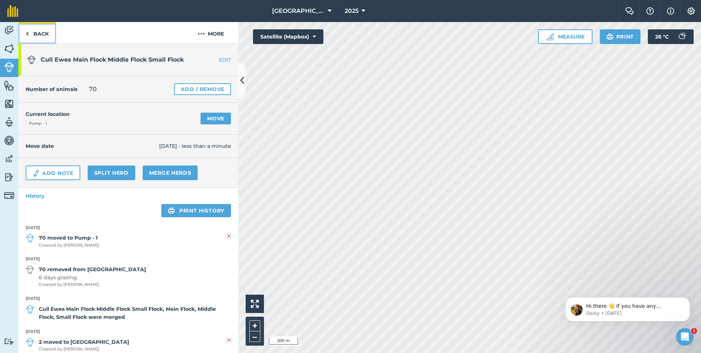  I want to click on img: svg+xml;base64,PHN2ZyB4bWxucz0iaHR0cDovL3d3dy53My5vcmcvMjAwMC9zdmciIHdpZHRoPSIxNyIgaGVpZ2h0PSIxNy..., so click(670, 11).